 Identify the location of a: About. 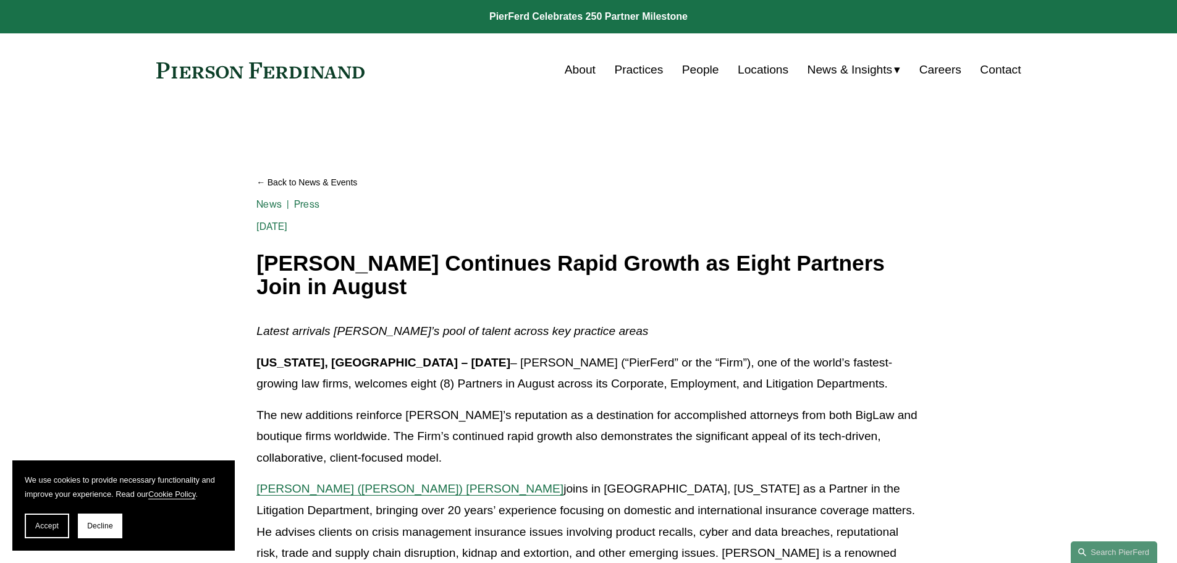
(580, 70).